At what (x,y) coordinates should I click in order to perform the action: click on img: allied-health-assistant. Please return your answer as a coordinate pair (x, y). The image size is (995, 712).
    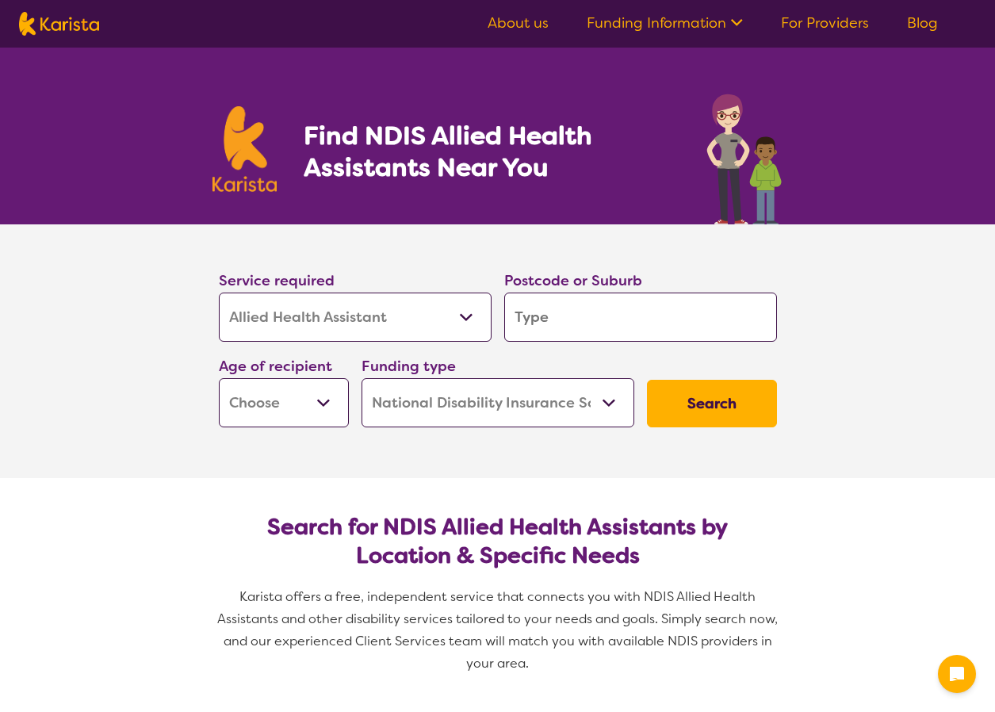
    Looking at the image, I should click on (743, 155).